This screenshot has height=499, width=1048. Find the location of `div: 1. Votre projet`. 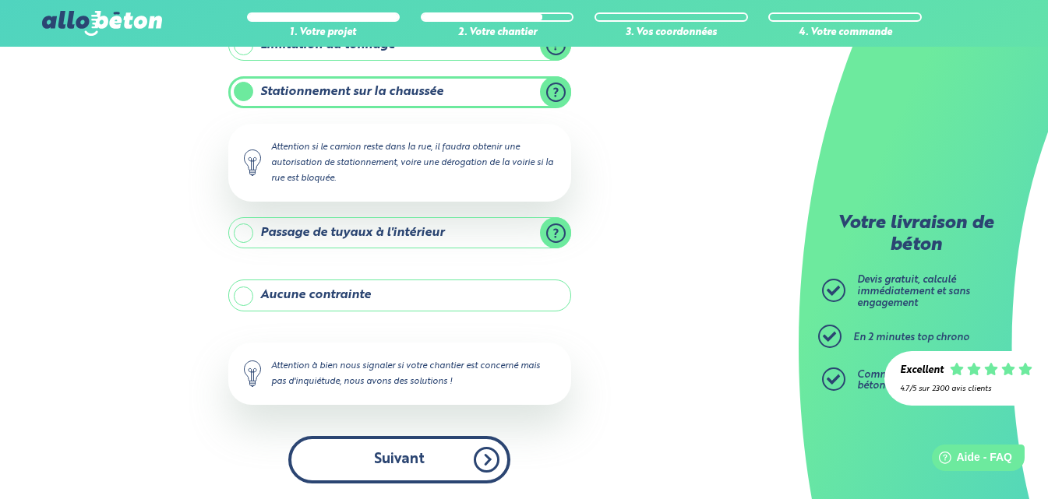

div: 1. Votre projet is located at coordinates (323, 33).